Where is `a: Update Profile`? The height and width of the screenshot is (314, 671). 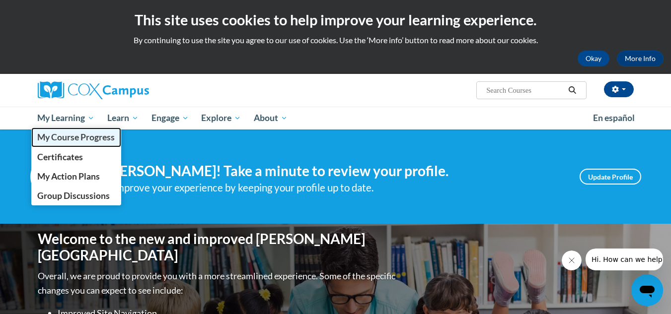
a: Update Profile is located at coordinates (610, 177).